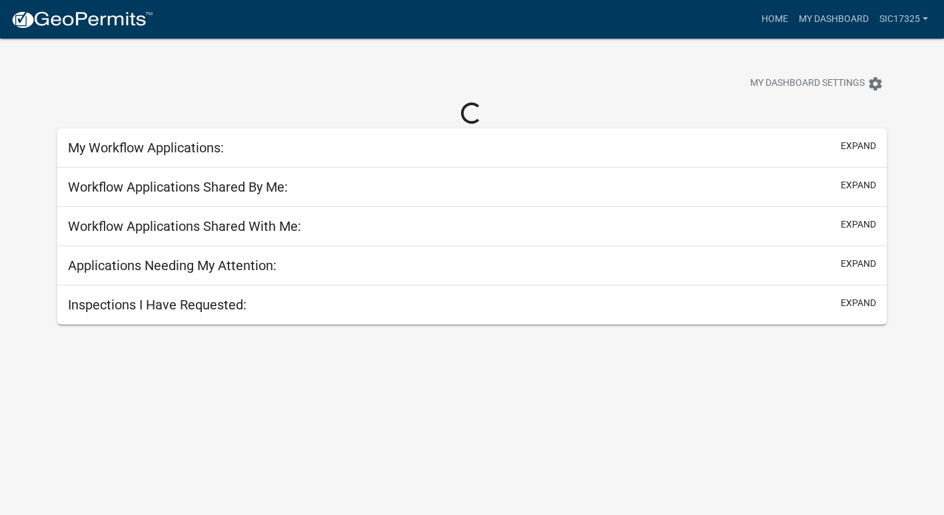  I want to click on h5: Workflow Applications Shared With Me:, so click(184, 226).